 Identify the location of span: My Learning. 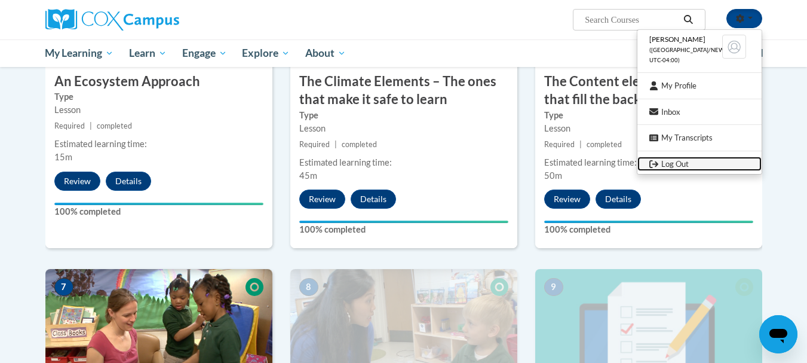
(79, 53).